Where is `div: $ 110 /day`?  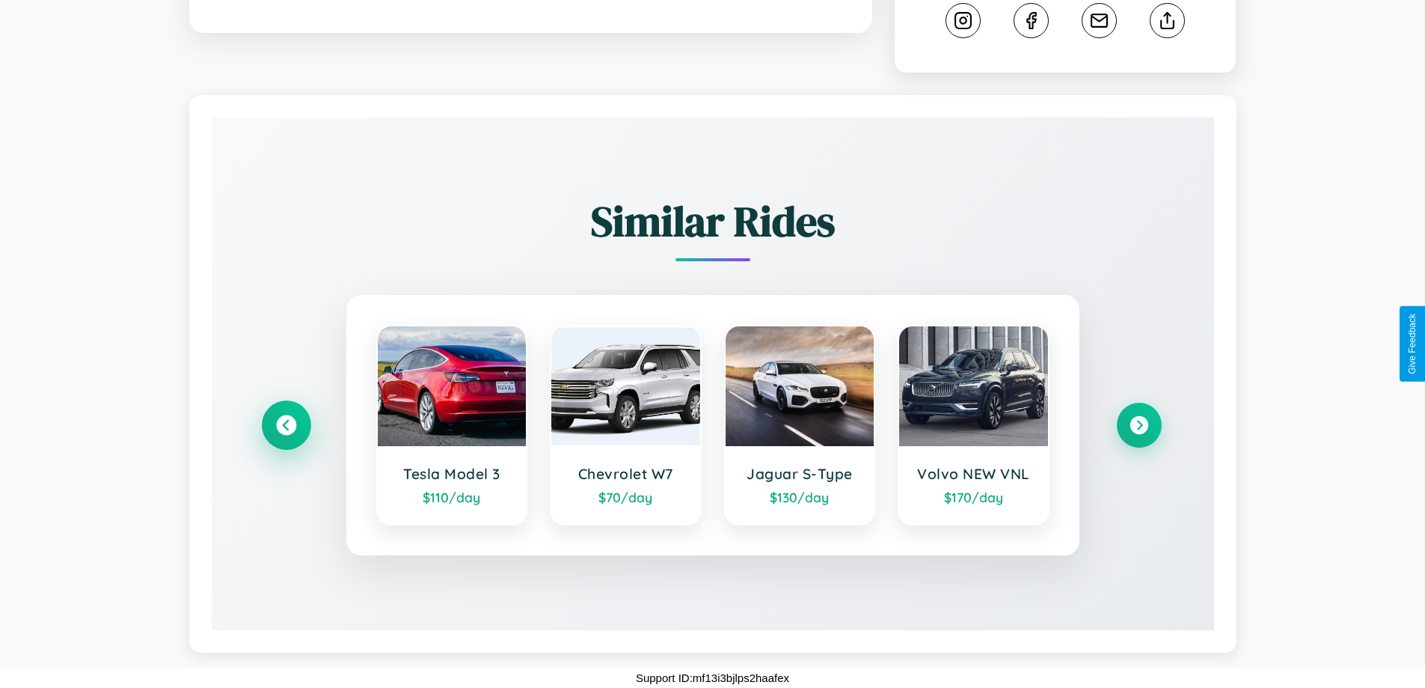 div: $ 110 /day is located at coordinates (452, 497).